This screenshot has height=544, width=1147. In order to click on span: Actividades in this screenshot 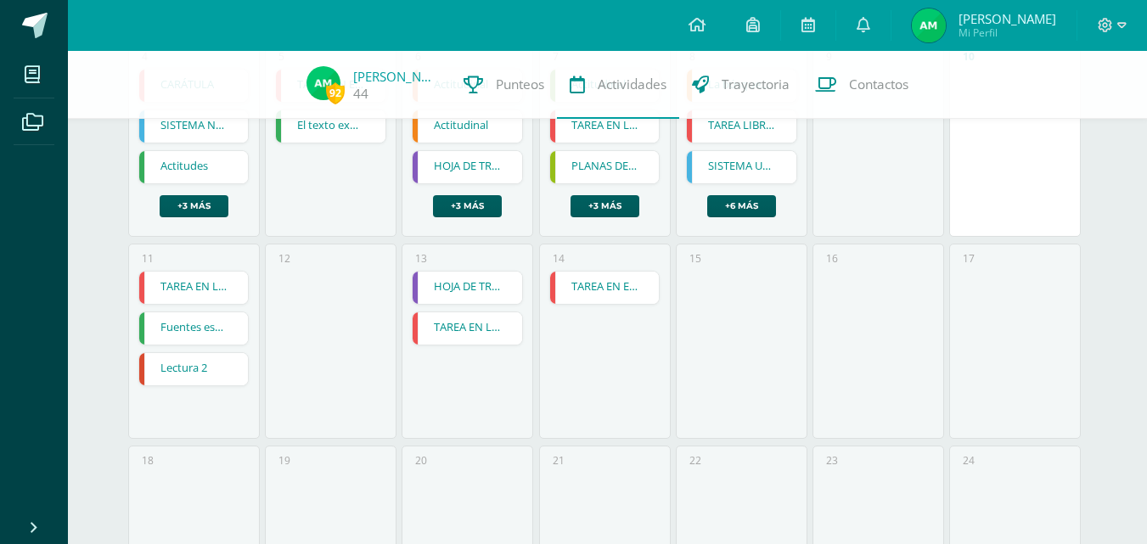, I will do `click(631, 84)`.